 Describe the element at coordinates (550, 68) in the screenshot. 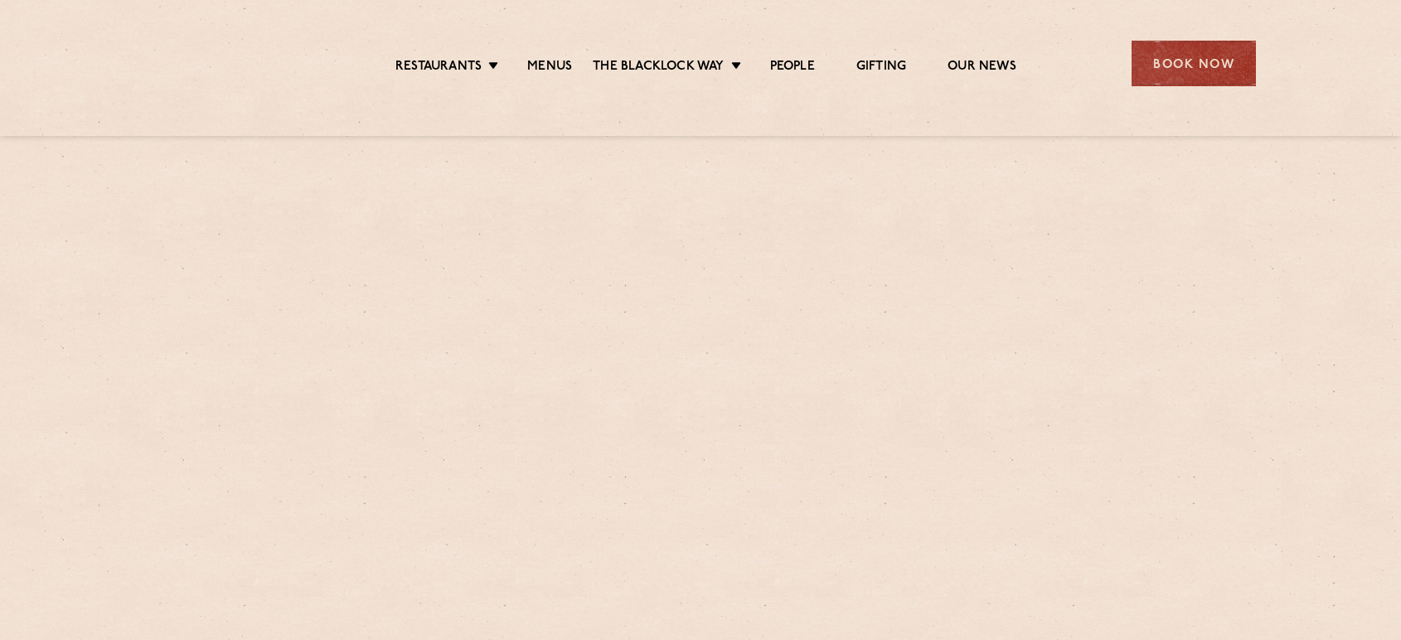

I see `a: Menus` at that location.